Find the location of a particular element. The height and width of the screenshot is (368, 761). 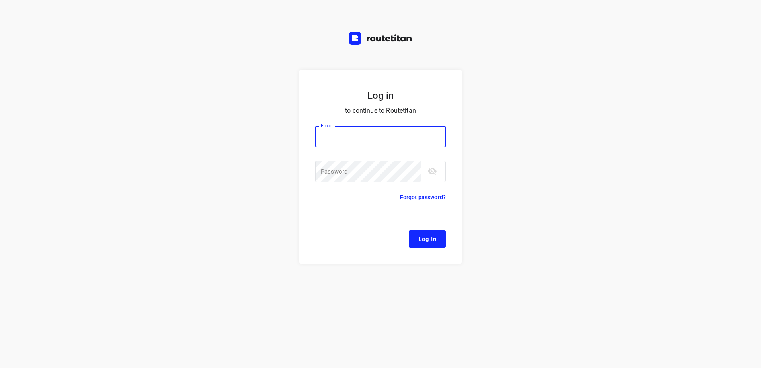

button: Log In is located at coordinates (427, 239).